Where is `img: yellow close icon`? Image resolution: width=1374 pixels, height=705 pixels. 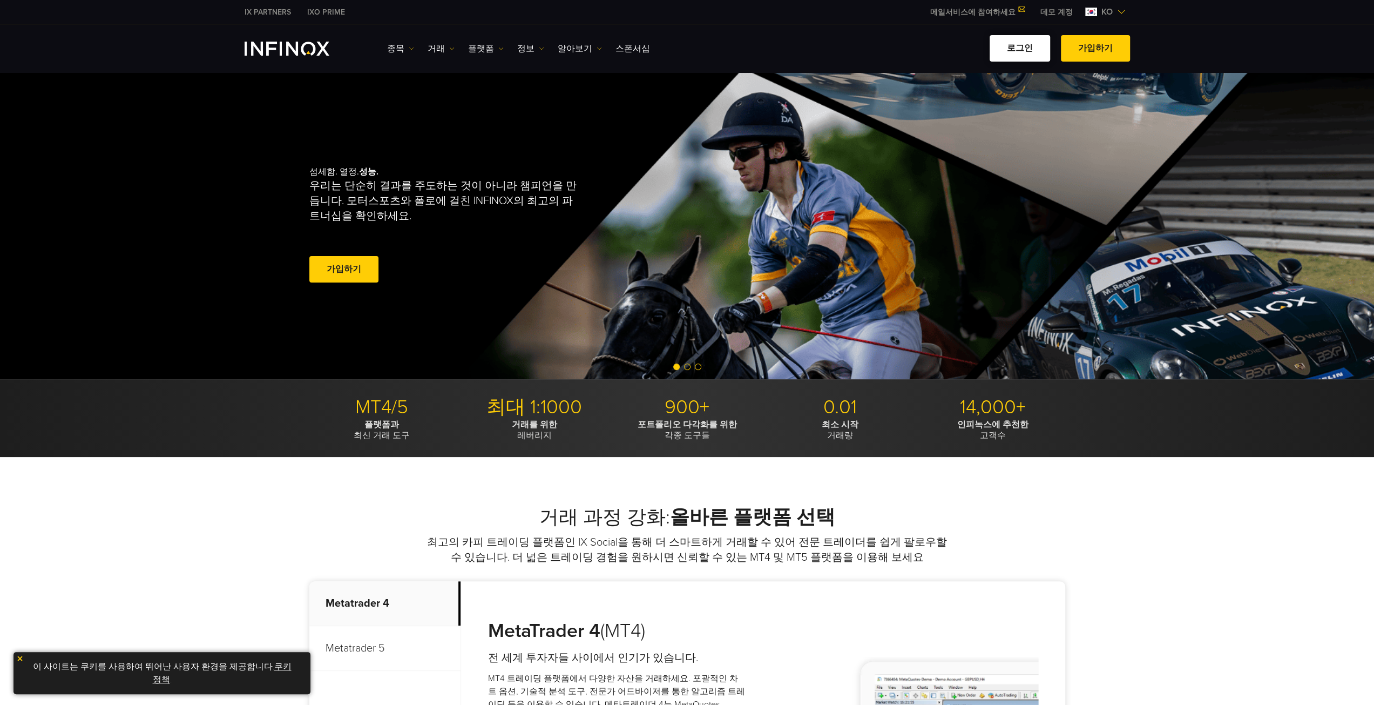
img: yellow close icon is located at coordinates (20, 658).